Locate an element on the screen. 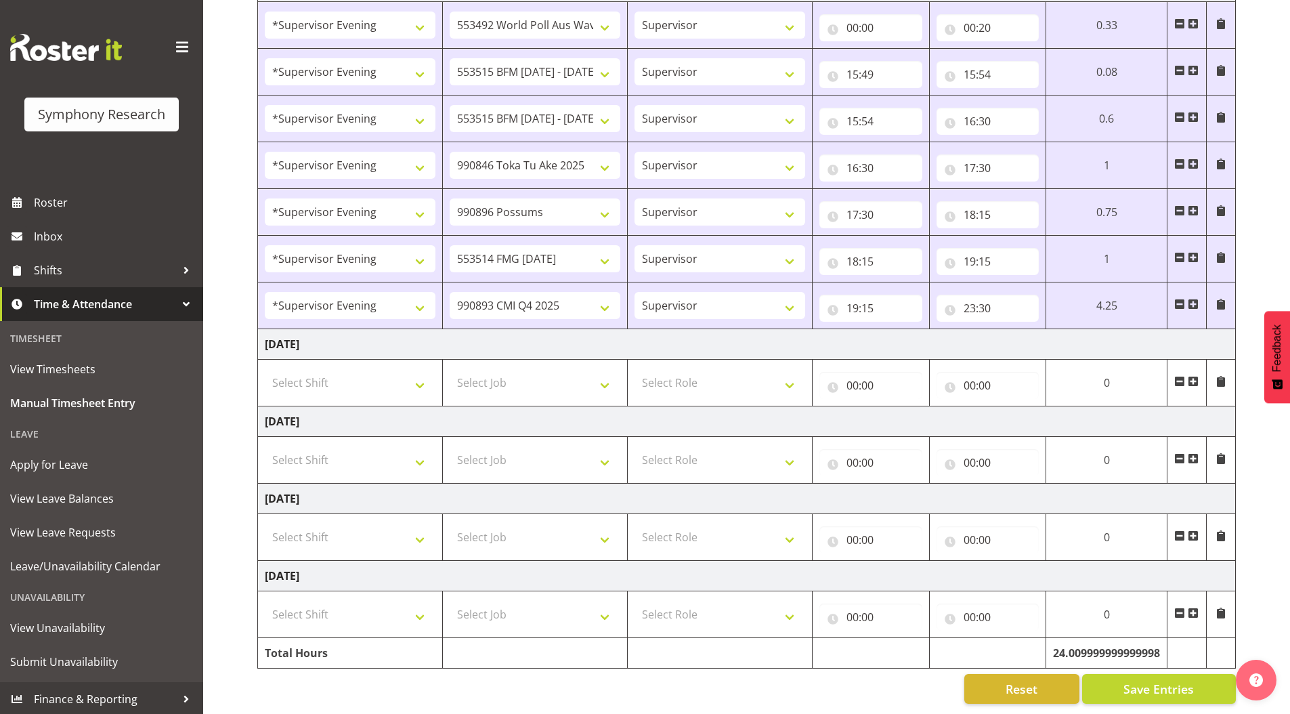 This screenshot has width=1290, height=714. div: Symphony Research is located at coordinates (102, 114).